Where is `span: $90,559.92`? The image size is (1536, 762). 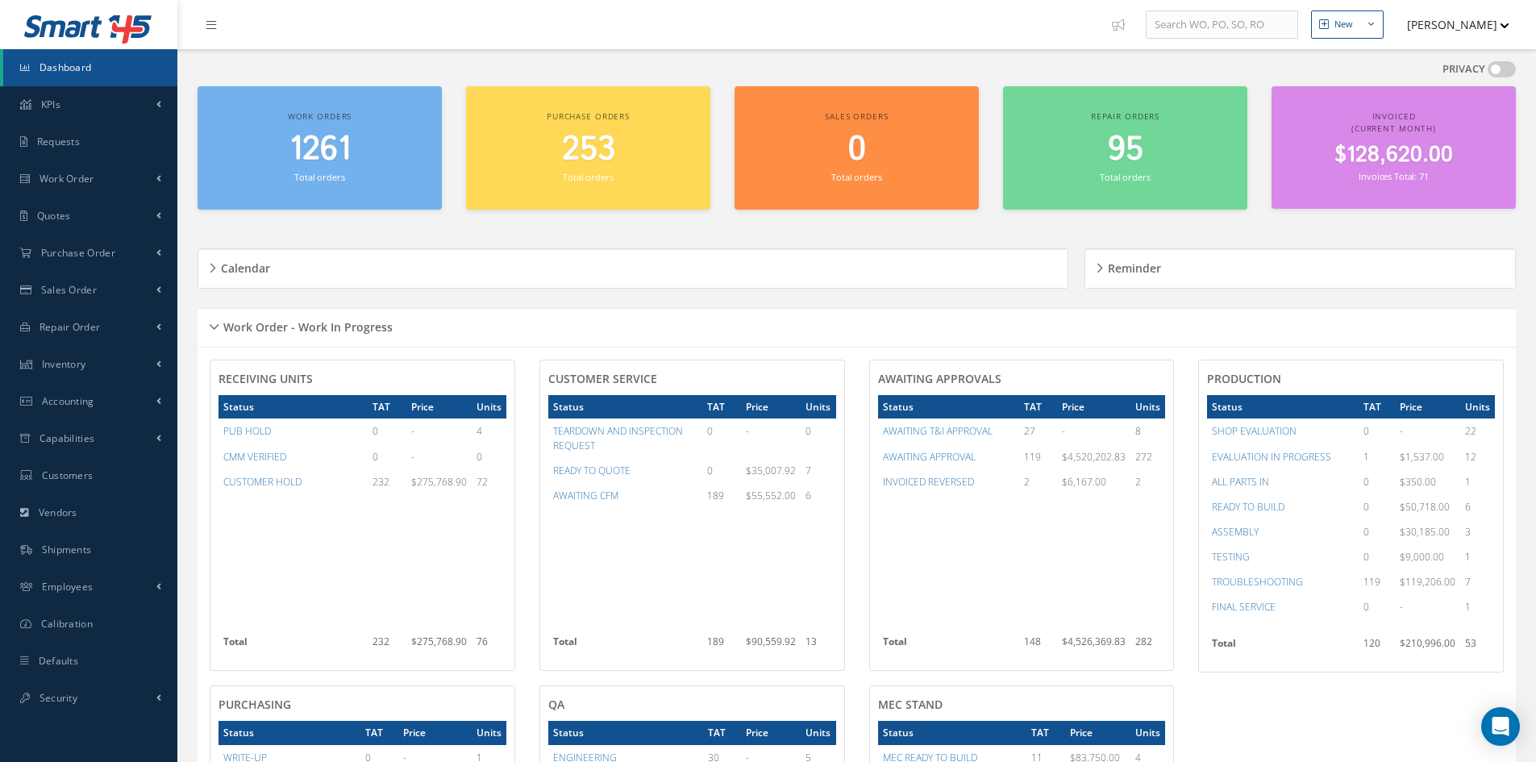 span: $90,559.92 is located at coordinates (771, 641).